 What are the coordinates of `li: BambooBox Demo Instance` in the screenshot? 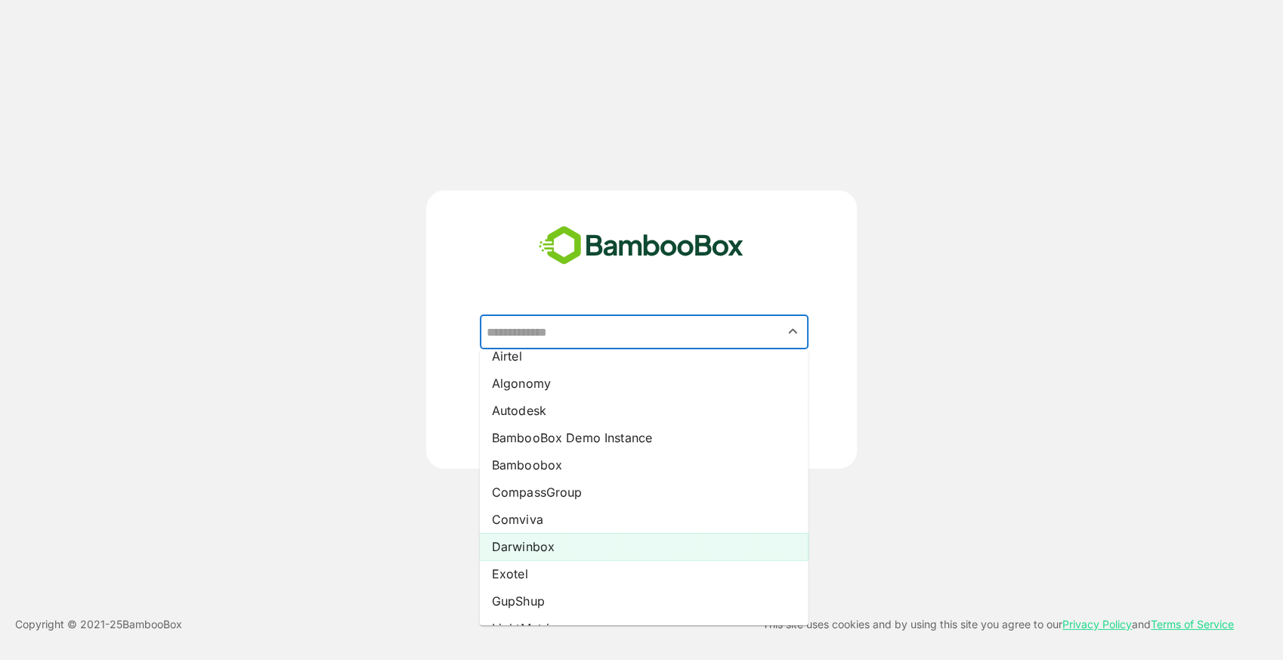 It's located at (644, 437).